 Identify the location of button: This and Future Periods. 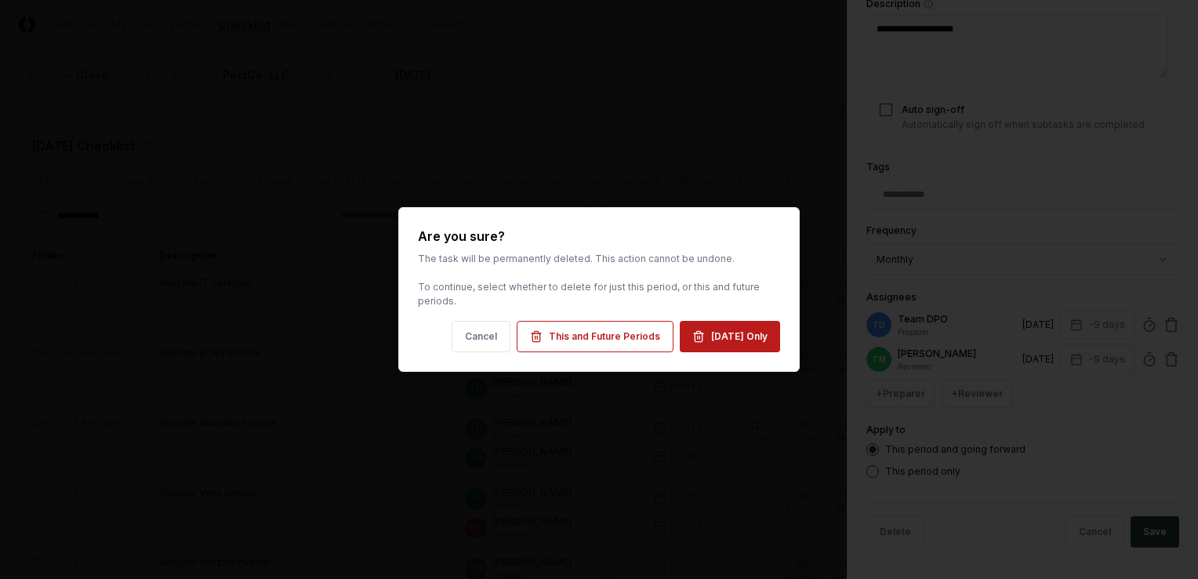
(595, 336).